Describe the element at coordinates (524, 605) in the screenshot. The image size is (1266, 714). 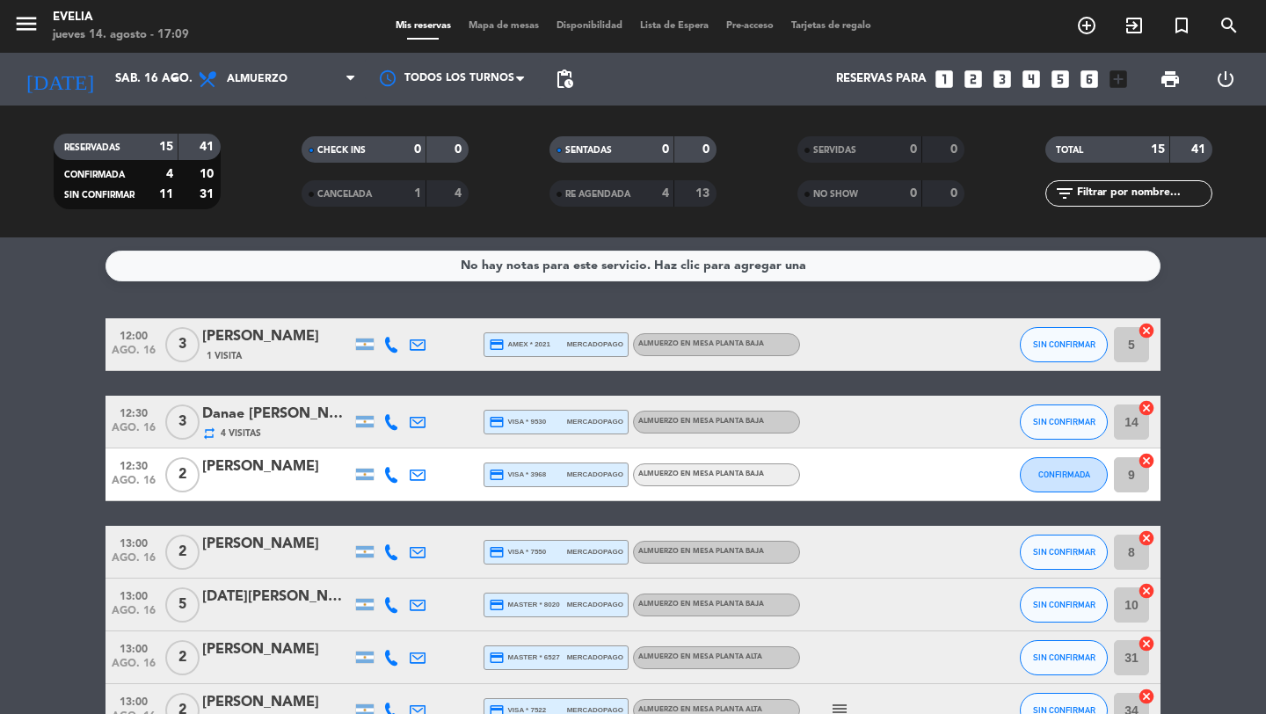
I see `span: master * 8020` at that location.